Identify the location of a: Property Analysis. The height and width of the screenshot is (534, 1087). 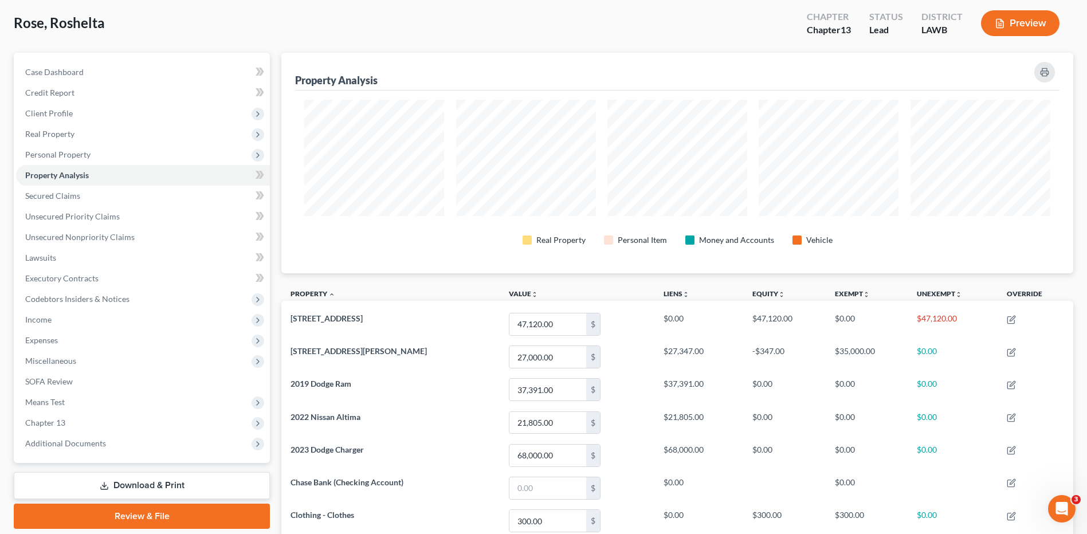
(143, 175).